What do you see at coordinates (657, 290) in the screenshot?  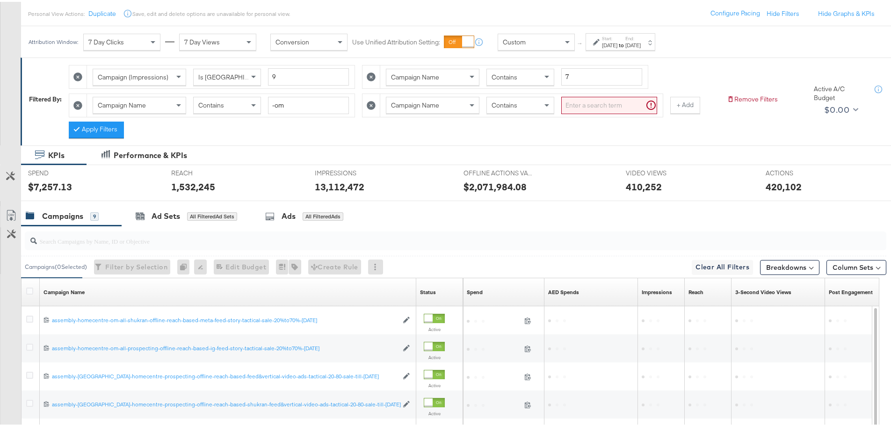 I see `div: Impressions` at bounding box center [657, 290].